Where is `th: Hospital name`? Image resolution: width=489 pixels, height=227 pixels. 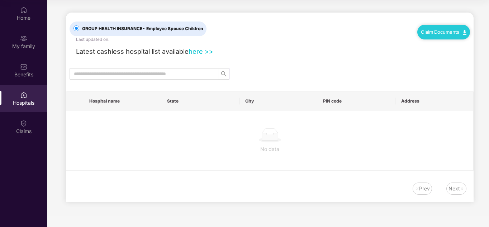 th: Hospital name is located at coordinates (122, 101).